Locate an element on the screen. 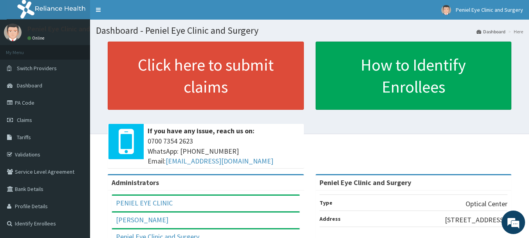 Image resolution: width=529 pixels, height=238 pixels. a: Click here to submit claims is located at coordinates (206, 76).